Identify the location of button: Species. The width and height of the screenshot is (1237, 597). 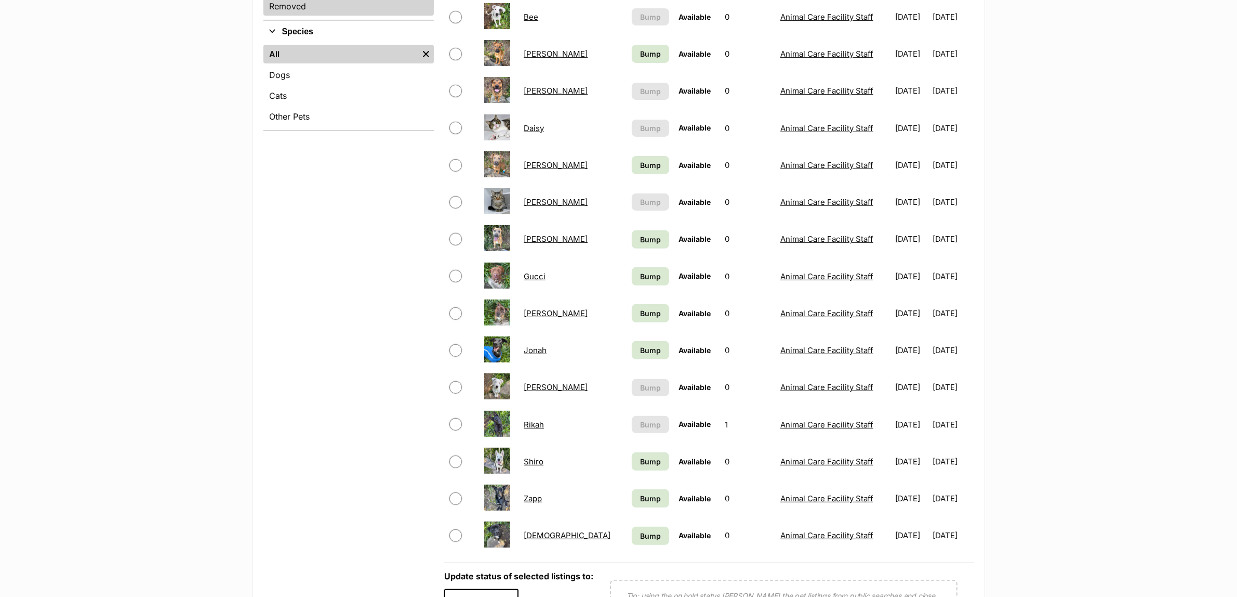
(349, 32).